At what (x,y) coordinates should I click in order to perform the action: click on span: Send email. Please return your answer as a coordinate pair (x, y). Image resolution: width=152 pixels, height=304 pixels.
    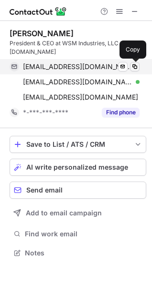
    Looking at the image, I should click on (44, 190).